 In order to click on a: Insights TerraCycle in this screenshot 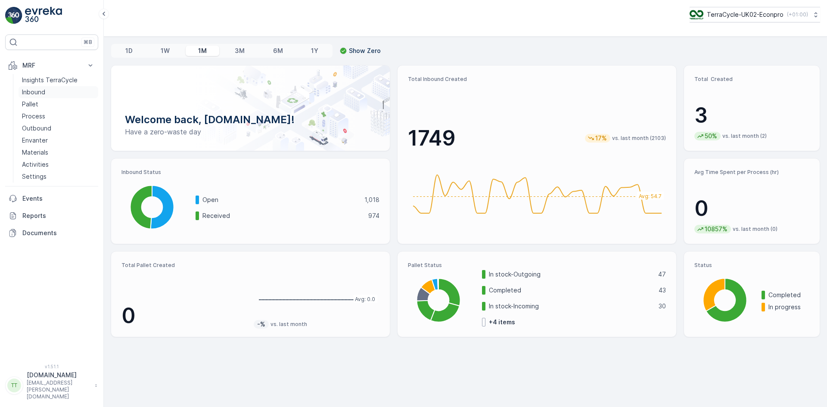, I will do `click(58, 80)`.